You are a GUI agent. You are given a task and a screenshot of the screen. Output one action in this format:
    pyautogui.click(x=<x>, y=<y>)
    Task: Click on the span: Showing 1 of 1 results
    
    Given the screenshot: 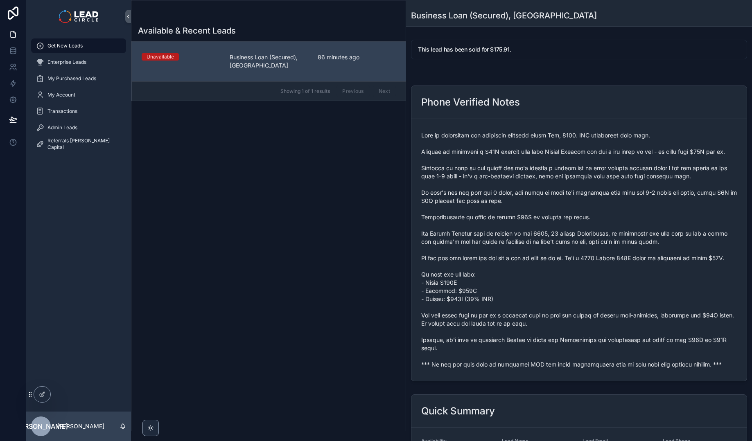 What is the action you would take?
    pyautogui.click(x=305, y=91)
    